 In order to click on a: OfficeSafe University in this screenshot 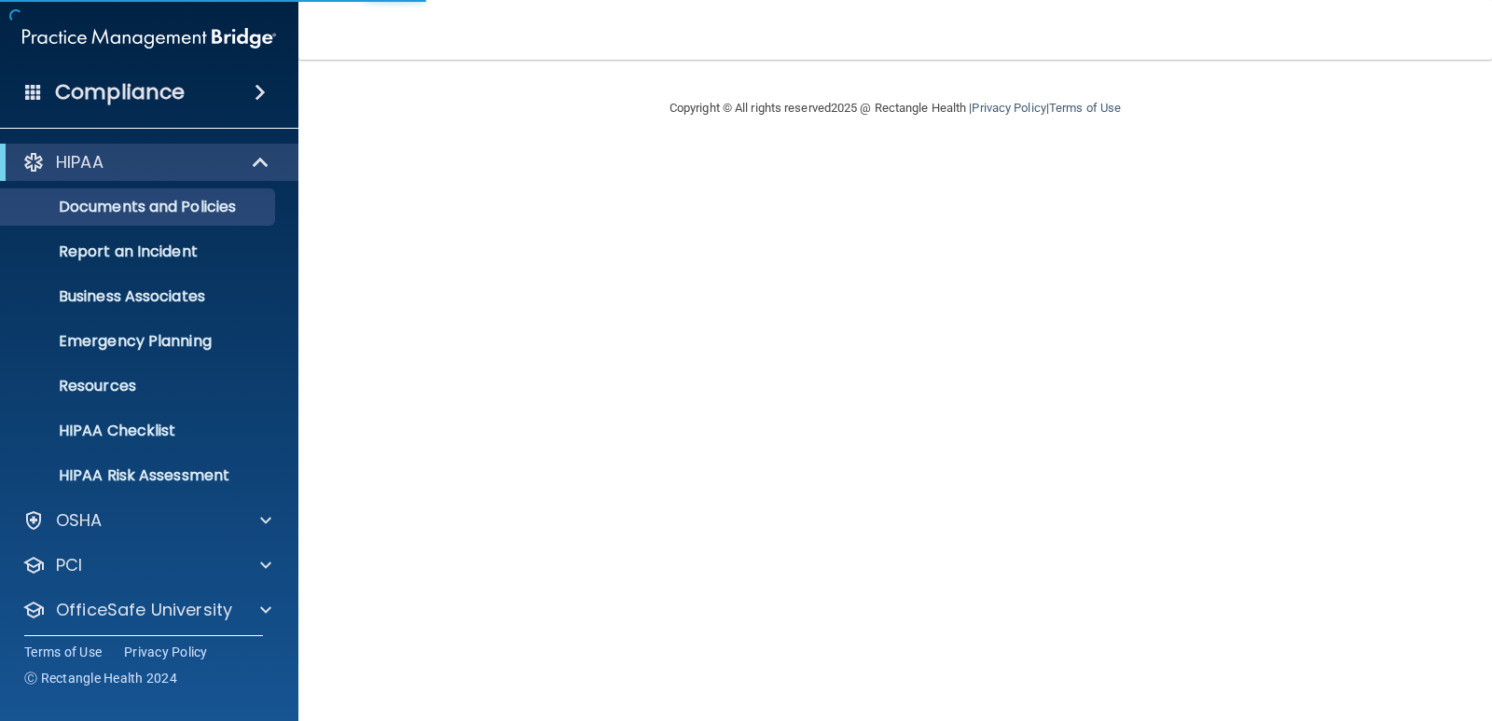, I will do `click(146, 610)`.